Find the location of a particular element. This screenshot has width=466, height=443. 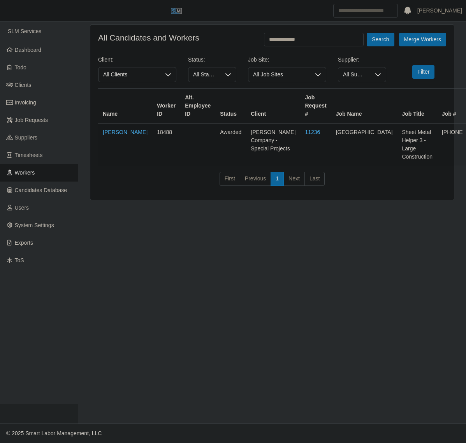

label: Status: is located at coordinates (197, 60).